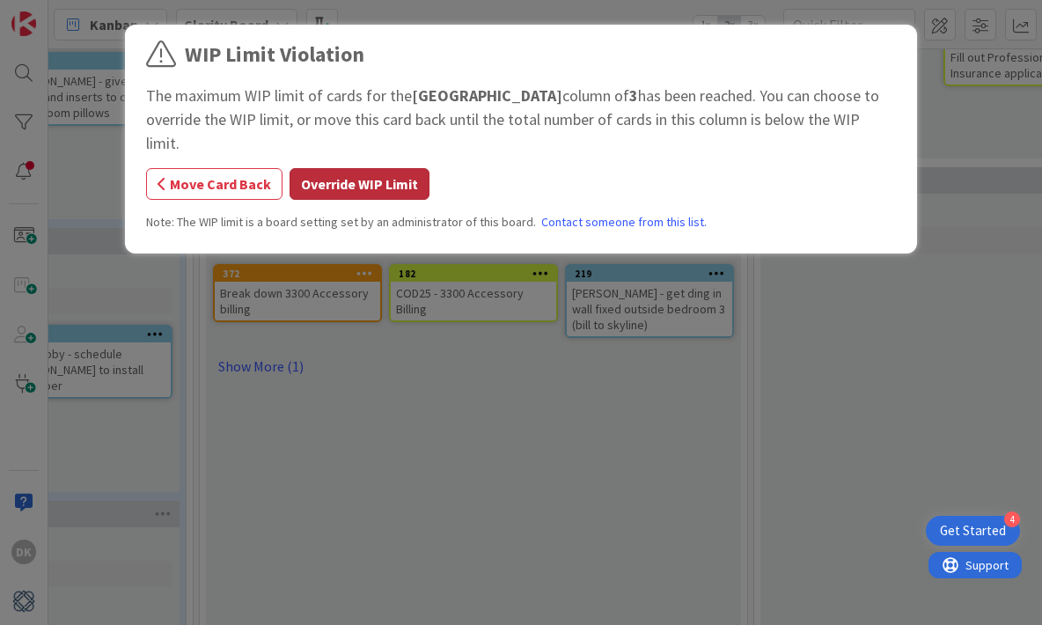  I want to click on div: Open Get Started checklist, remaining modules: 4, so click(973, 531).